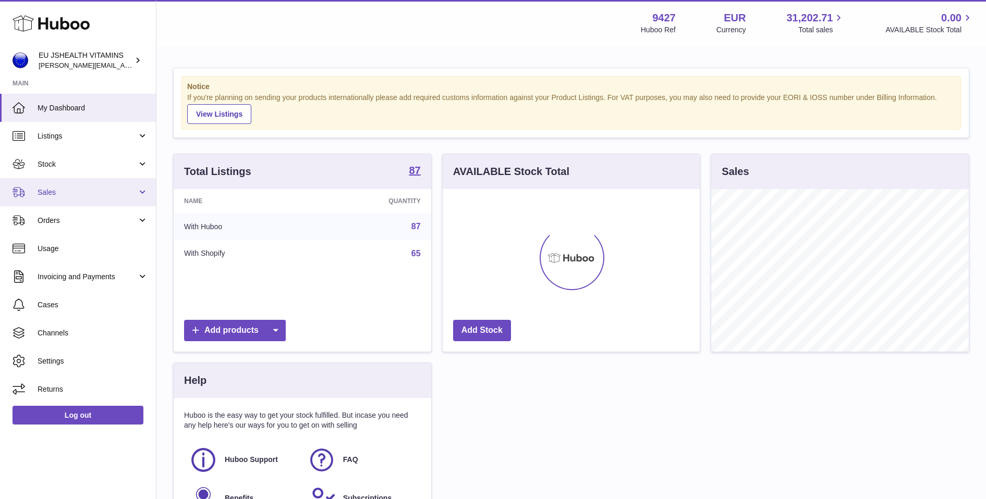 Image resolution: width=986 pixels, height=499 pixels. What do you see at coordinates (361, 460) in the screenshot?
I see `a: FAQ` at bounding box center [361, 460].